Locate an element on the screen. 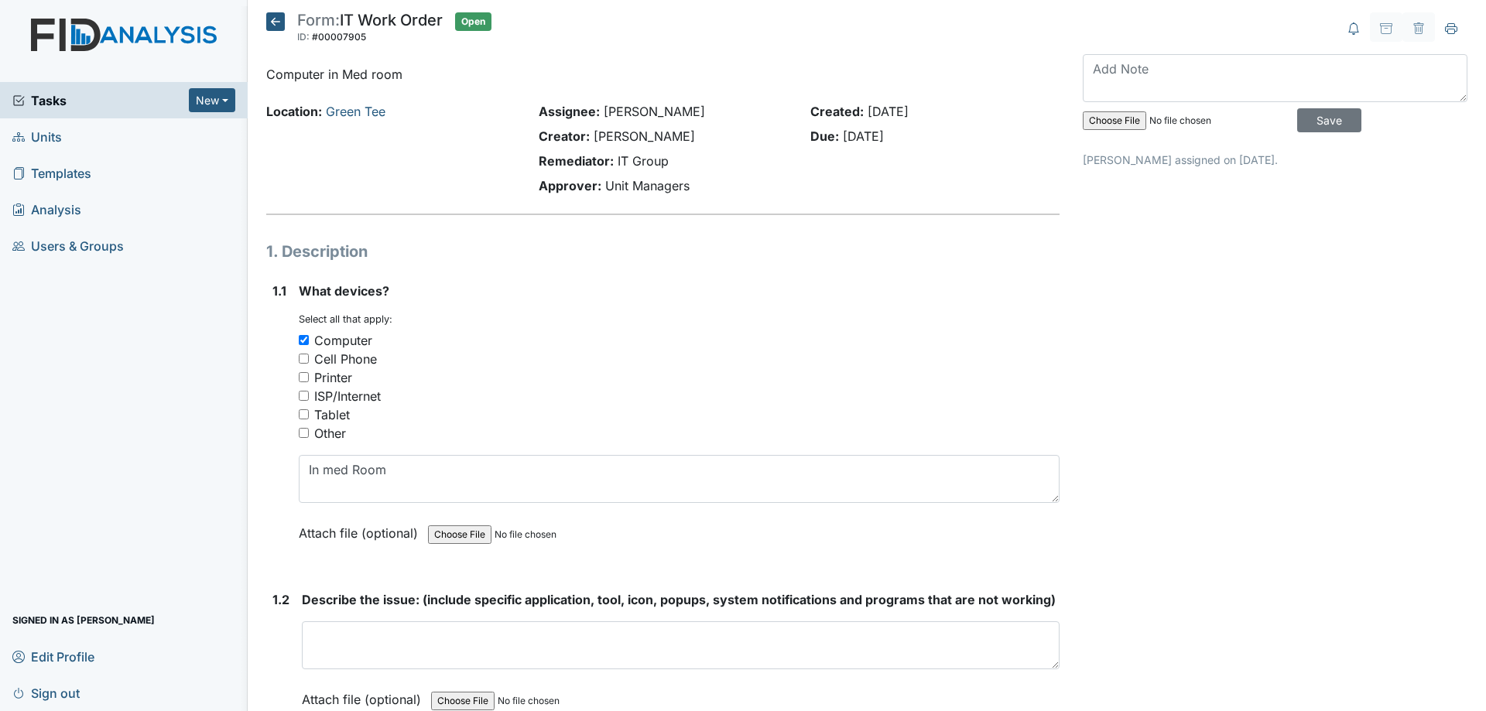  button: New is located at coordinates (212, 100).